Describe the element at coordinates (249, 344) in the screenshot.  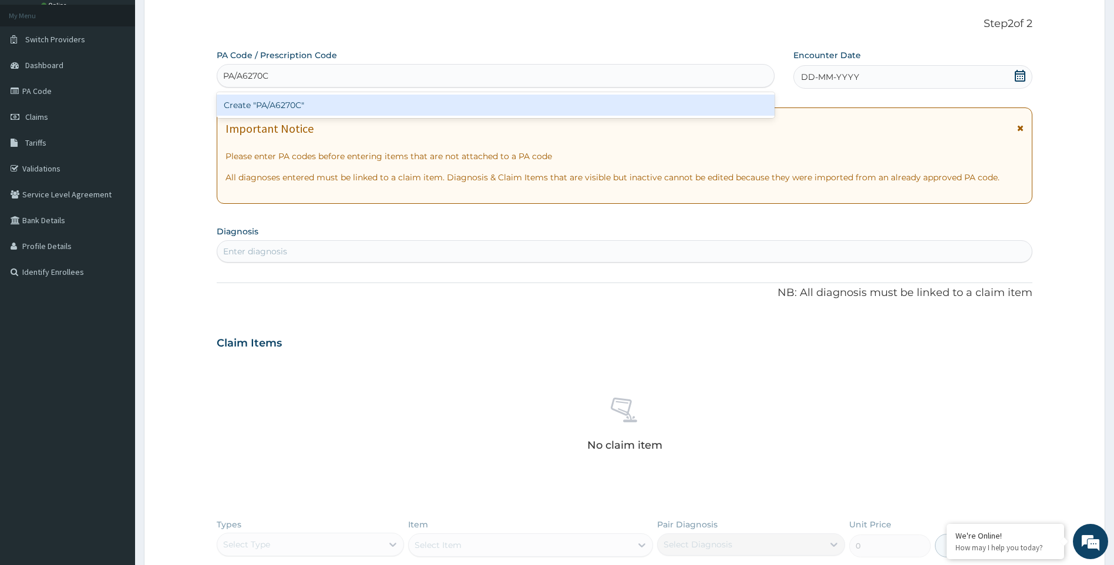
I see `h3: Claim Items` at that location.